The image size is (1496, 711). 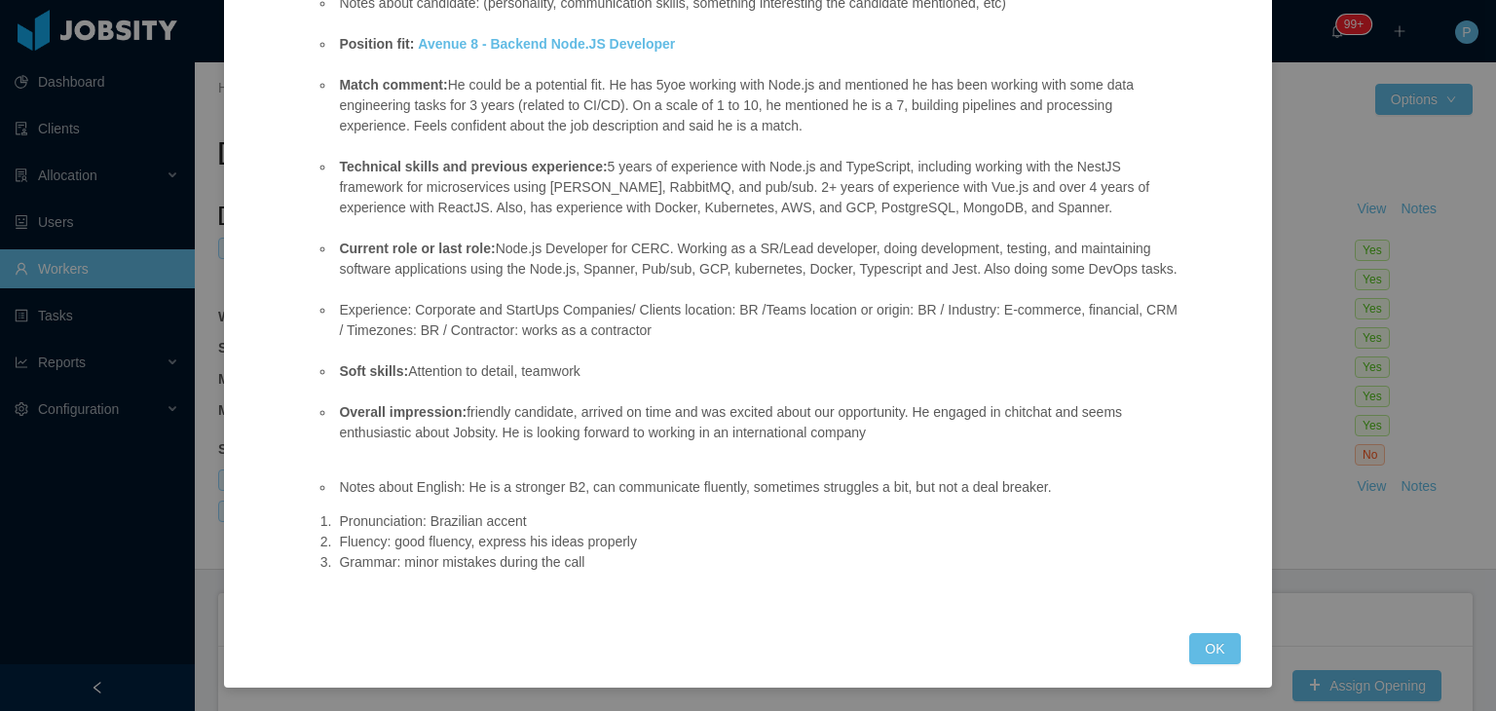 I want to click on strong: Technical skills and previous experience:, so click(x=472, y=167).